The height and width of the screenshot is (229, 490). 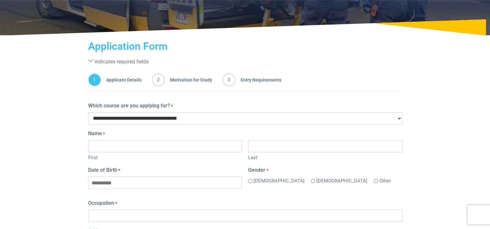 I want to click on legend: Gender, so click(x=325, y=170).